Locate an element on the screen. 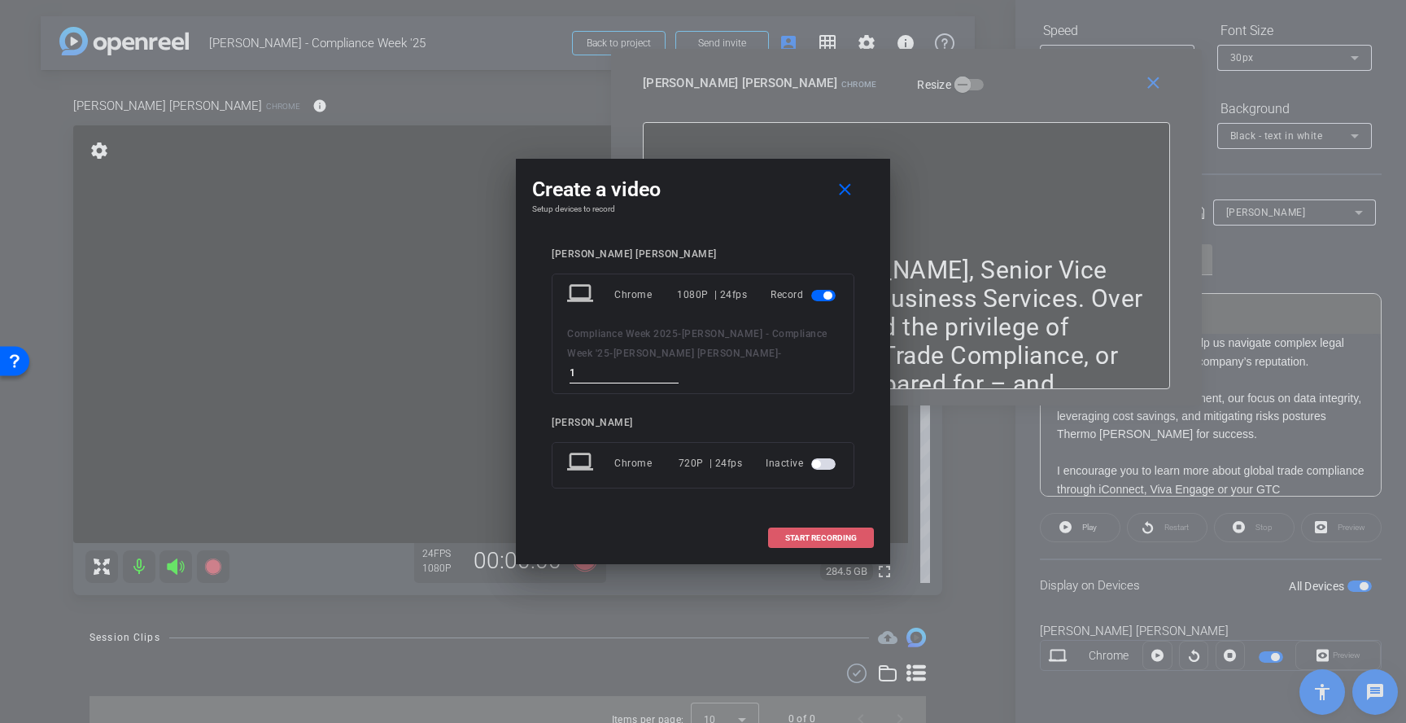  div: 720P | 24fps is located at coordinates (711, 463).